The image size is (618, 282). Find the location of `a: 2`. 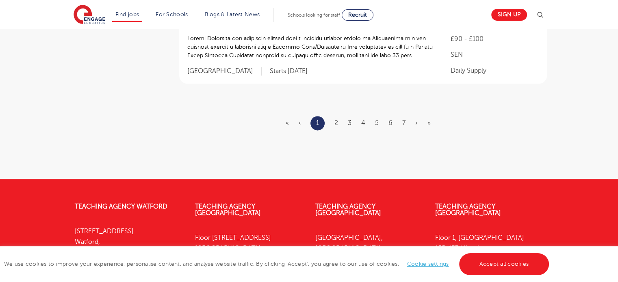

a: 2 is located at coordinates (336, 123).